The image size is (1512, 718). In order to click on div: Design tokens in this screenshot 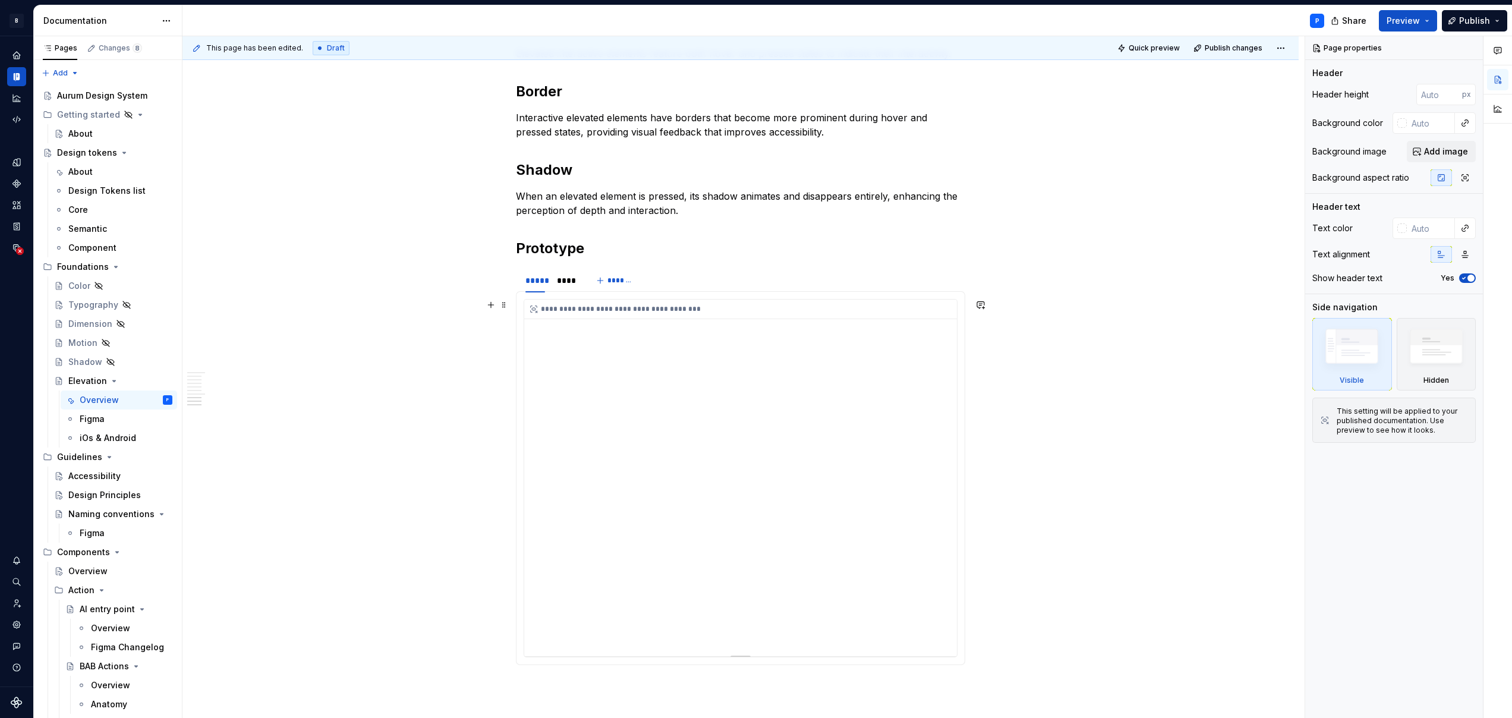, I will do `click(87, 153)`.